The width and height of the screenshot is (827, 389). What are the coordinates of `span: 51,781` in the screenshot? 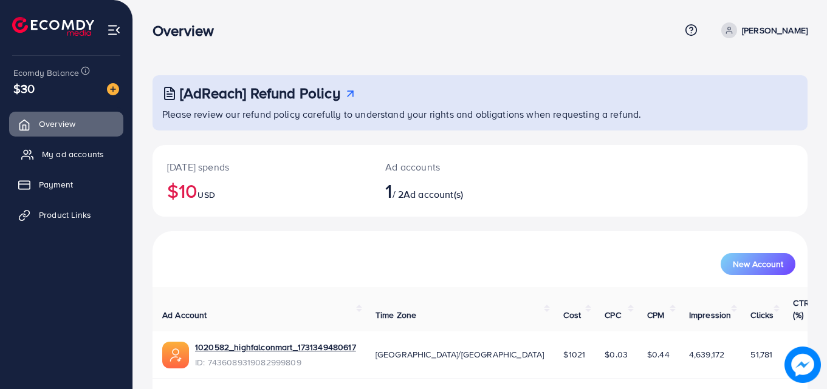 It's located at (761, 355).